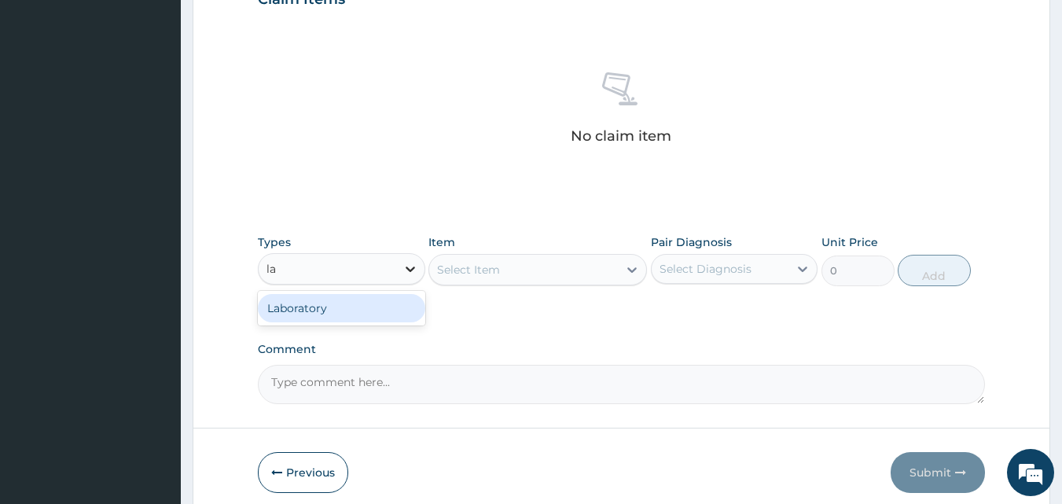 Image resolution: width=1062 pixels, height=504 pixels. What do you see at coordinates (154, 231) in the screenshot?
I see `span: We're online!` at bounding box center [154, 231].